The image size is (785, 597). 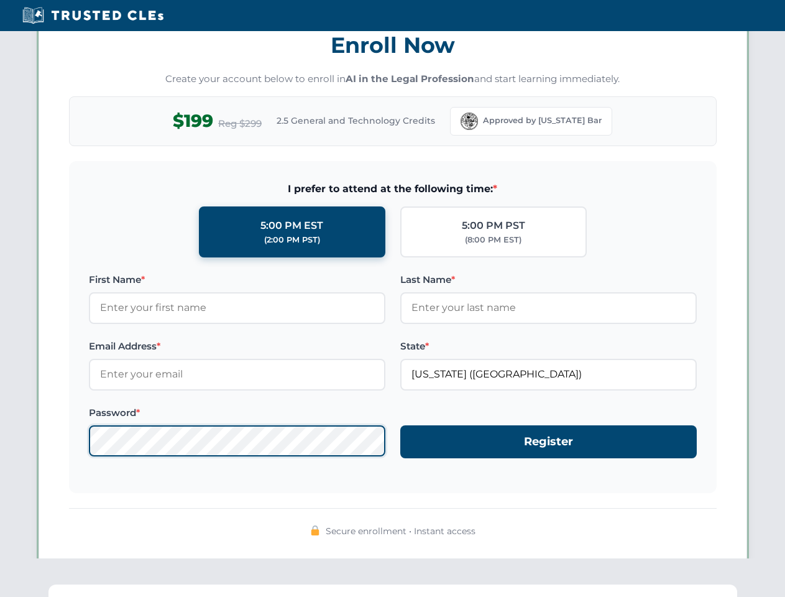 I want to click on input: Enter your email, so click(x=237, y=374).